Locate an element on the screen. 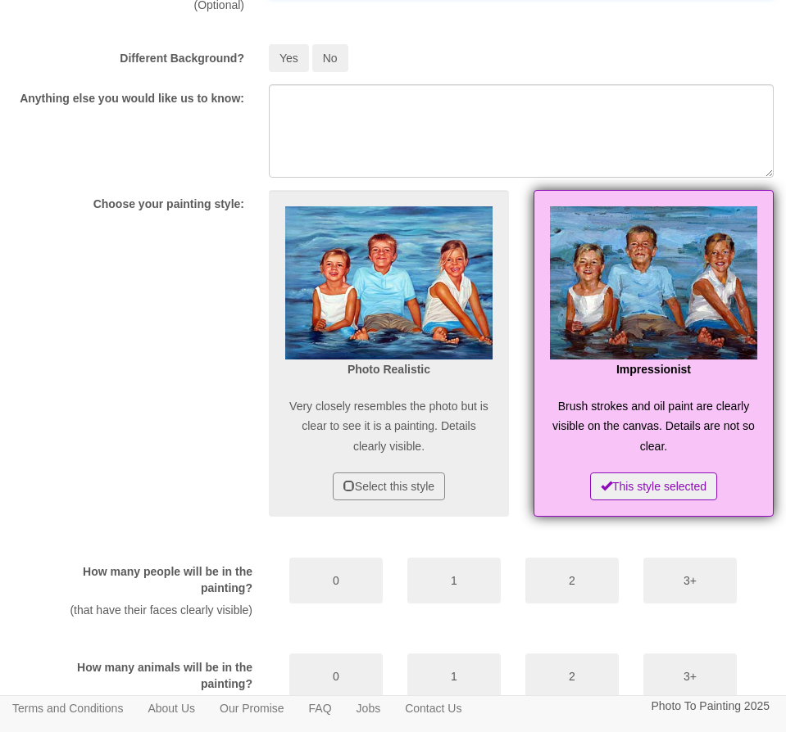 This screenshot has width=786, height=732. label: Choose your painting style: is located at coordinates (169, 204).